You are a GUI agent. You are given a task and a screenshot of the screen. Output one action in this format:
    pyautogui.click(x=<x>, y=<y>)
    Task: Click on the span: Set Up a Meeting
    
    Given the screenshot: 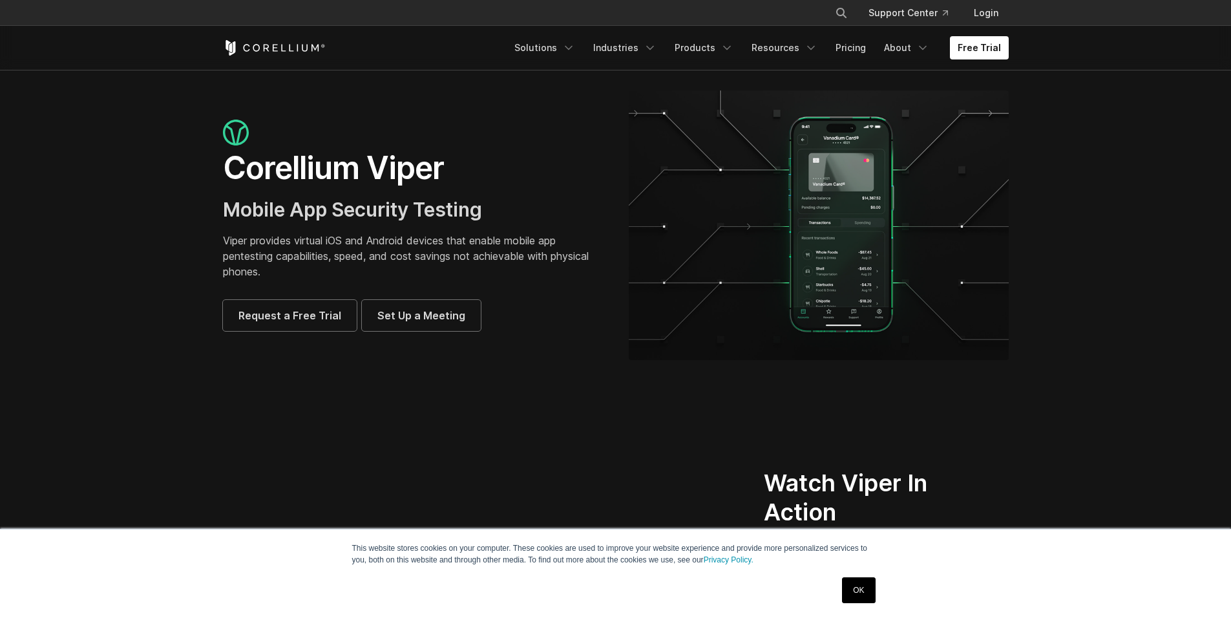 What is the action you would take?
    pyautogui.click(x=421, y=315)
    